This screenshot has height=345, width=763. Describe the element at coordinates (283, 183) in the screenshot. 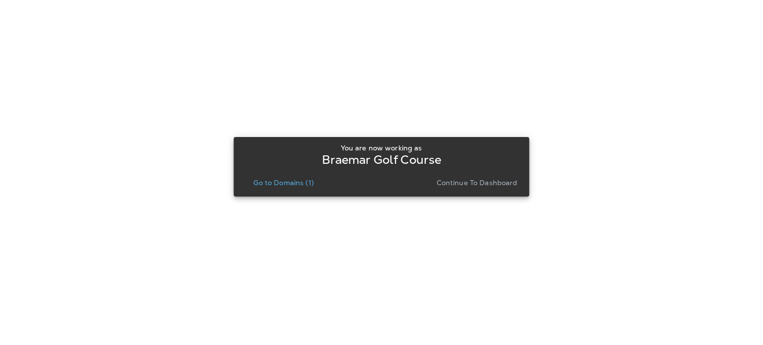

I see `button: Go to Domains (1)` at that location.